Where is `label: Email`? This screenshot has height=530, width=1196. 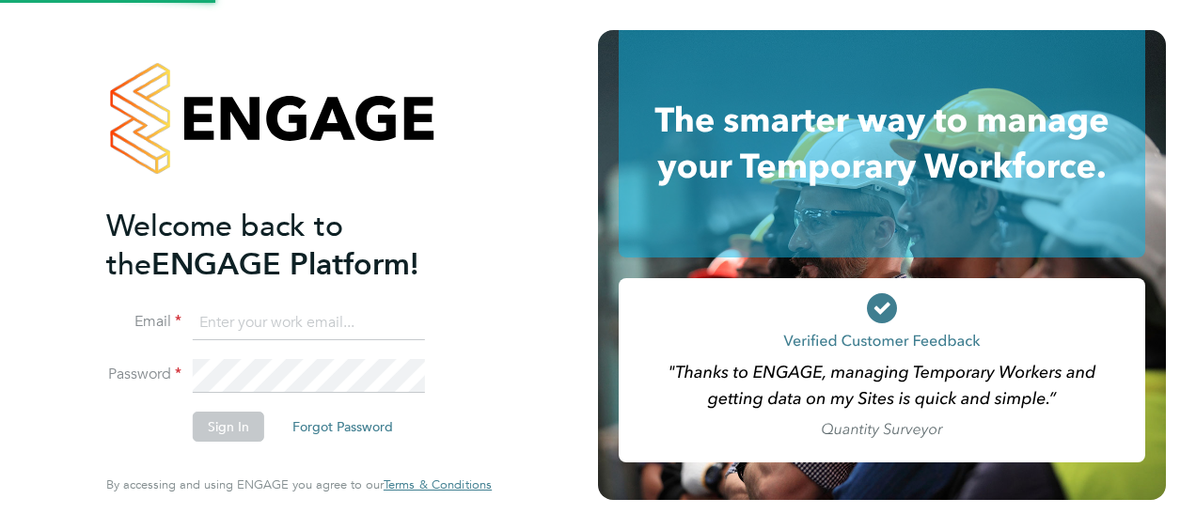
label: Email is located at coordinates (144, 321).